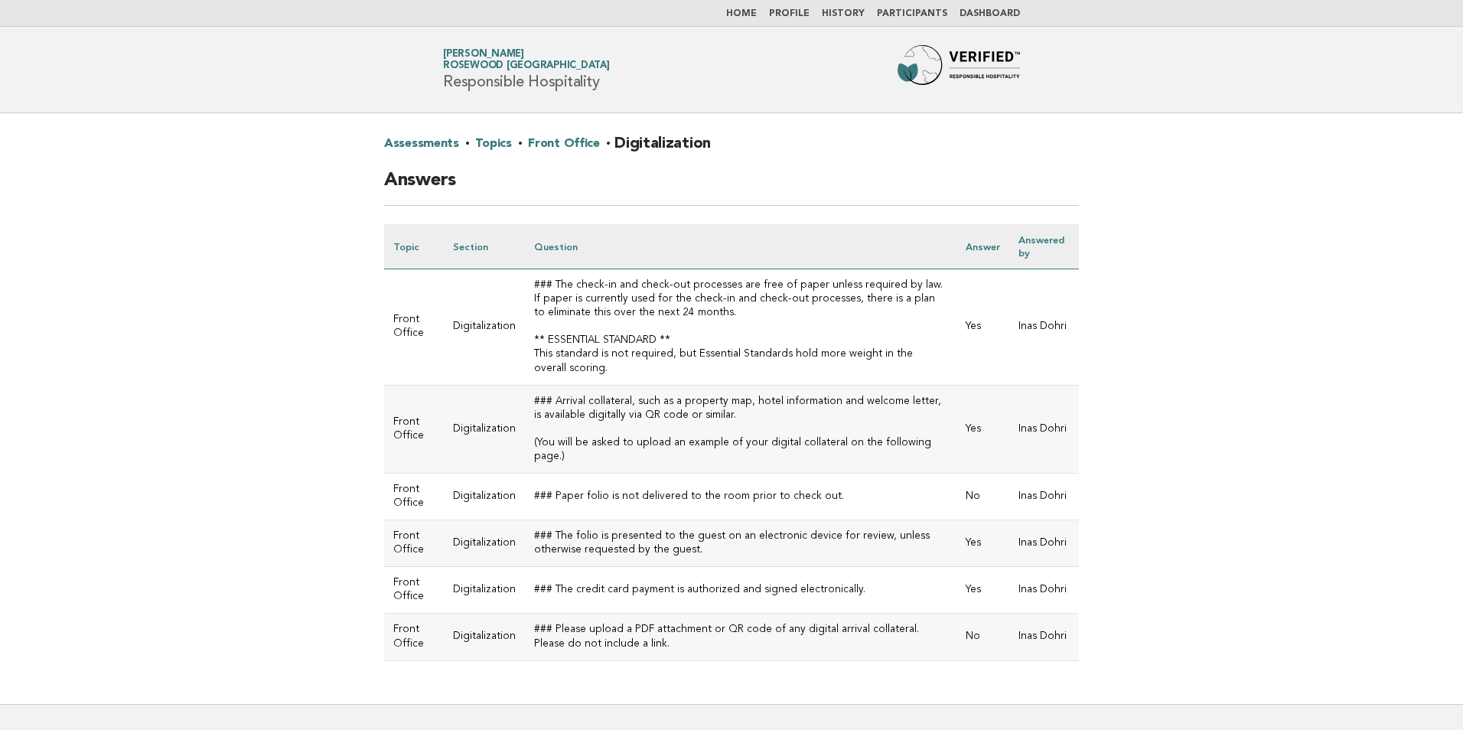  What do you see at coordinates (741, 590) in the screenshot?
I see `td: ### The credit card payment is authorized and signed electronically.` at bounding box center [741, 590].